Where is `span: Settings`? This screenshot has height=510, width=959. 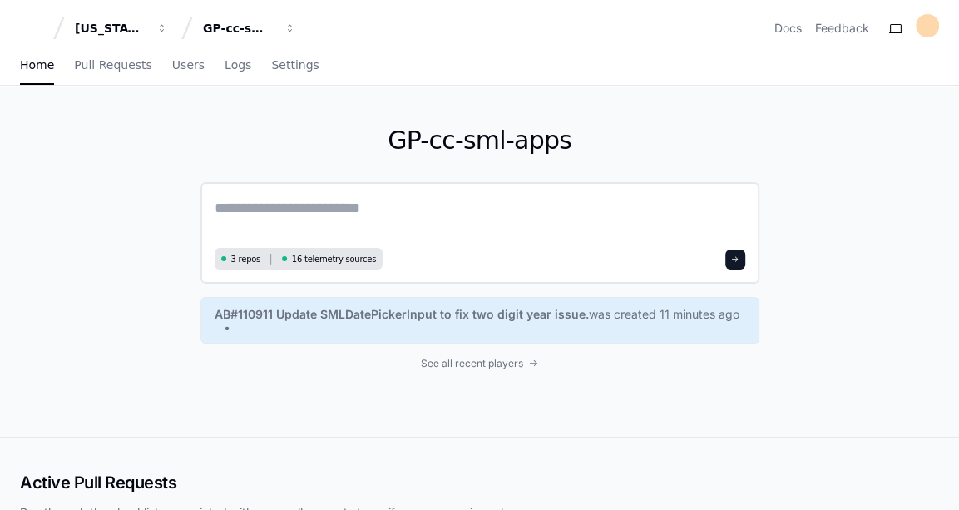
span: Settings is located at coordinates (295, 65).